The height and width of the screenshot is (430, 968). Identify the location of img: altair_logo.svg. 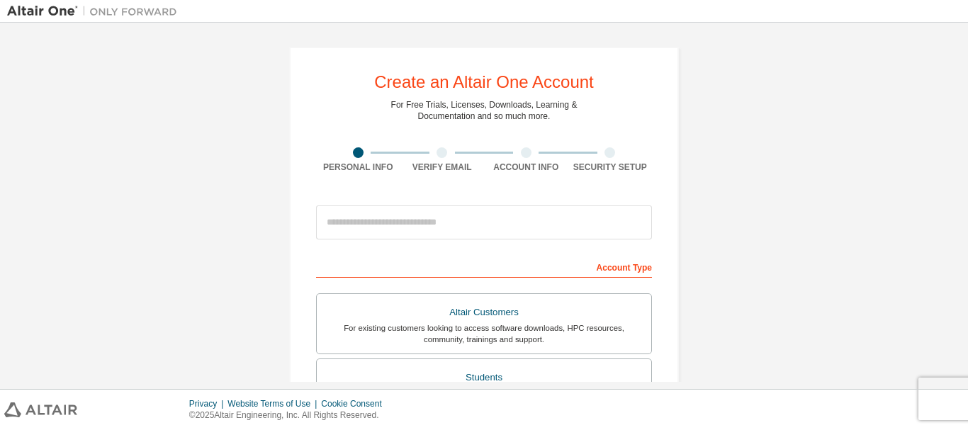
(40, 409).